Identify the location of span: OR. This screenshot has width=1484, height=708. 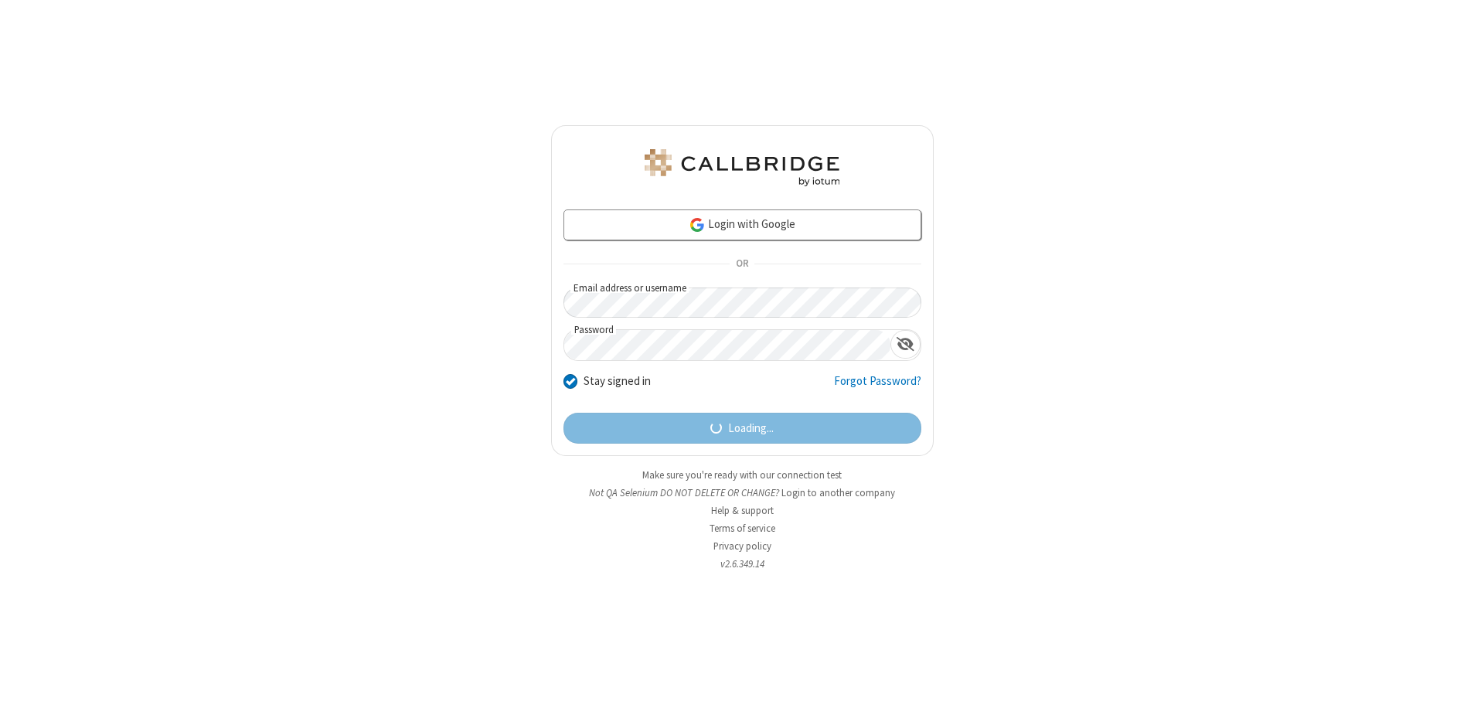
(742, 264).